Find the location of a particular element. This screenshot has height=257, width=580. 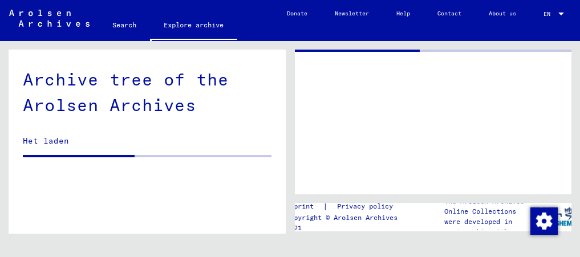

a: Explore archive is located at coordinates (193, 26).